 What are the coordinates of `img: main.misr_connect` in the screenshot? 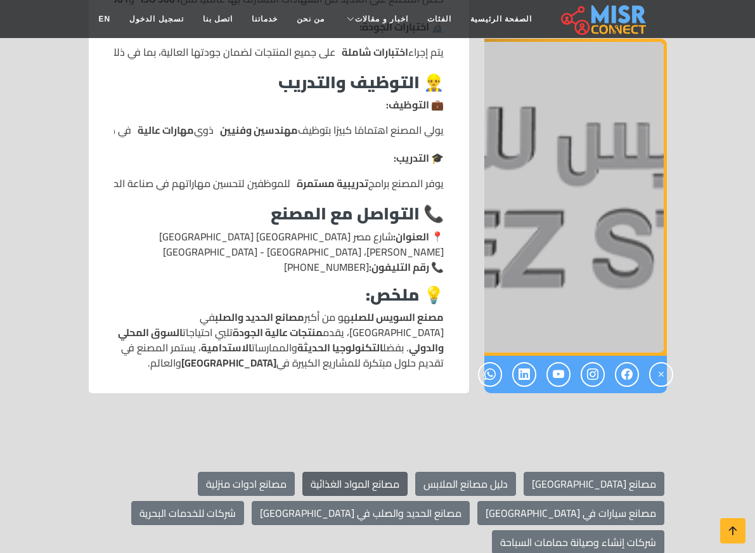 It's located at (603, 19).